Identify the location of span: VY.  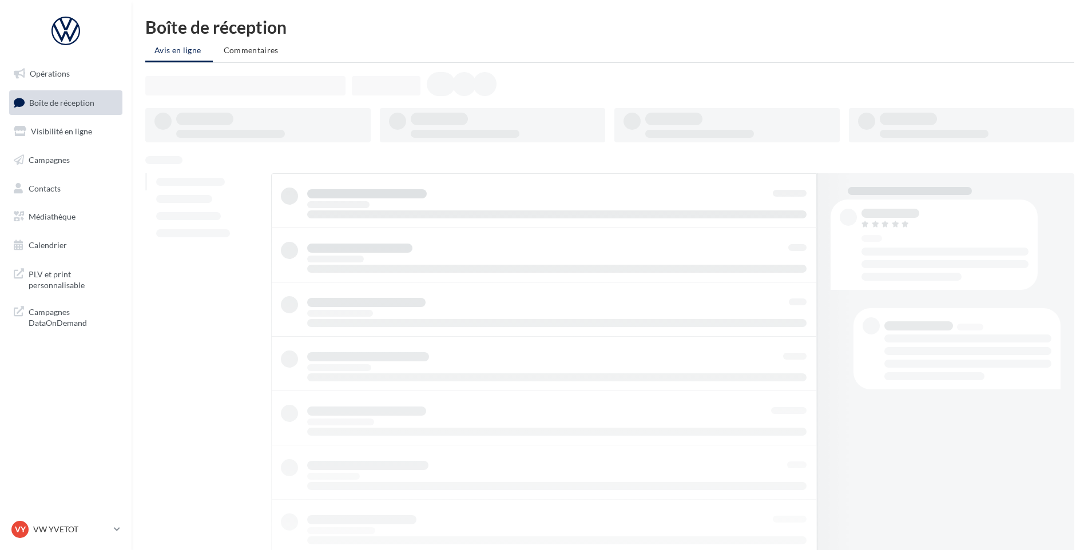
(20, 530).